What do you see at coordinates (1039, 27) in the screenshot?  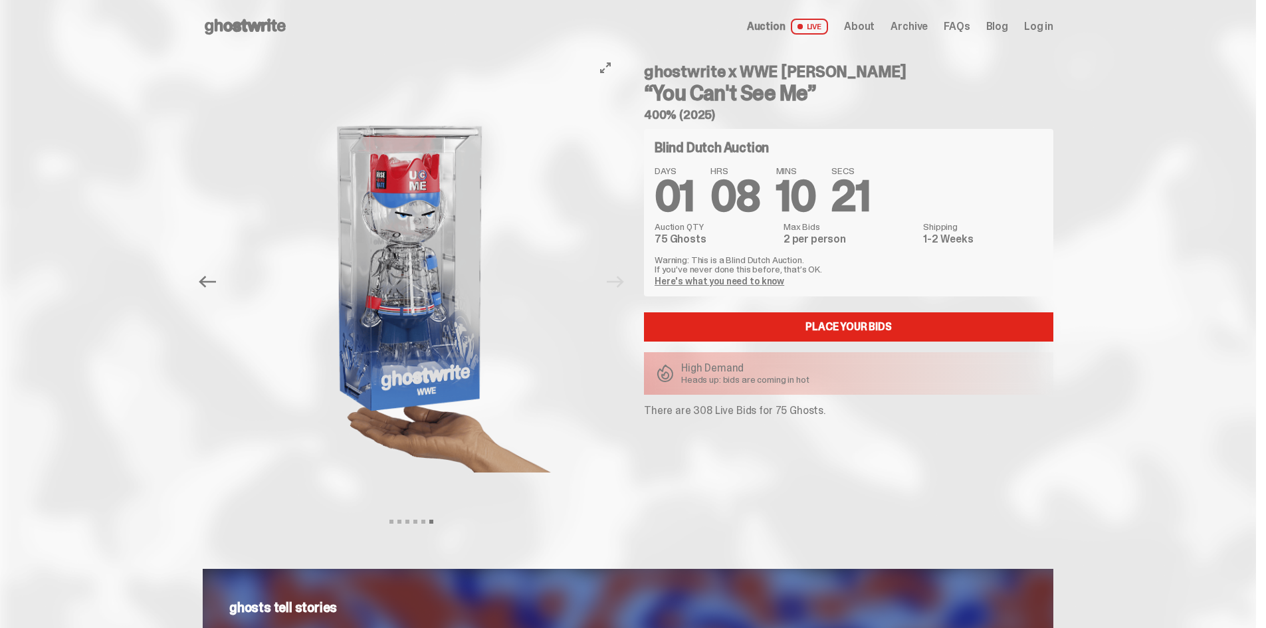 I see `span: Log in` at bounding box center [1039, 27].